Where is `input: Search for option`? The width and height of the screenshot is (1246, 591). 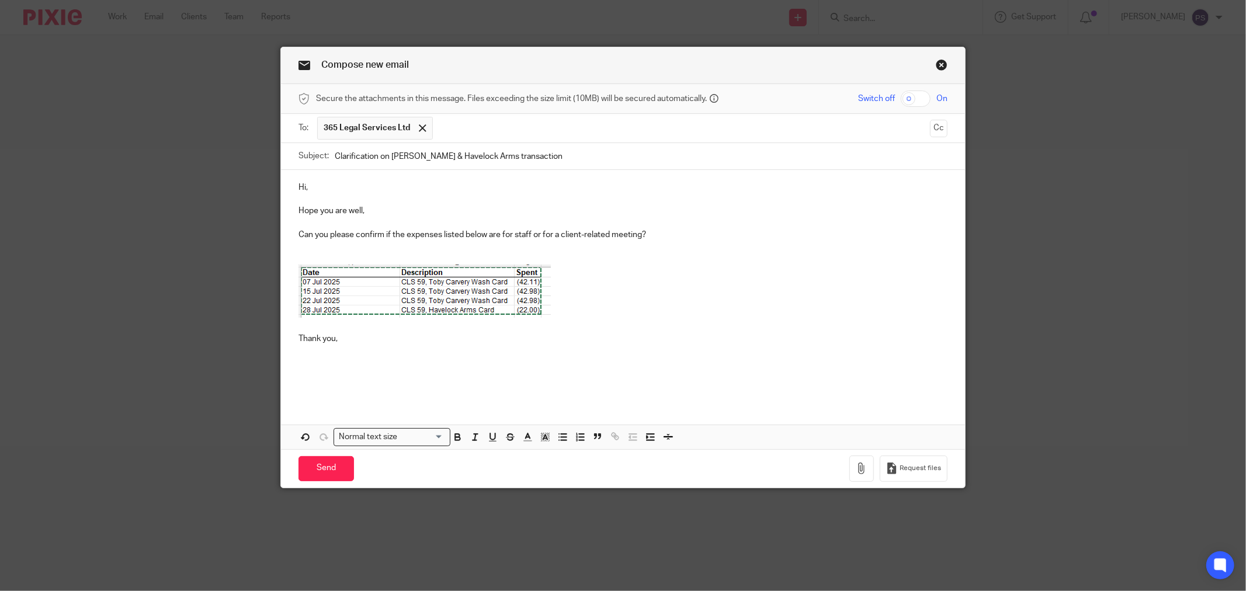 input: Search for option is located at coordinates (422, 437).